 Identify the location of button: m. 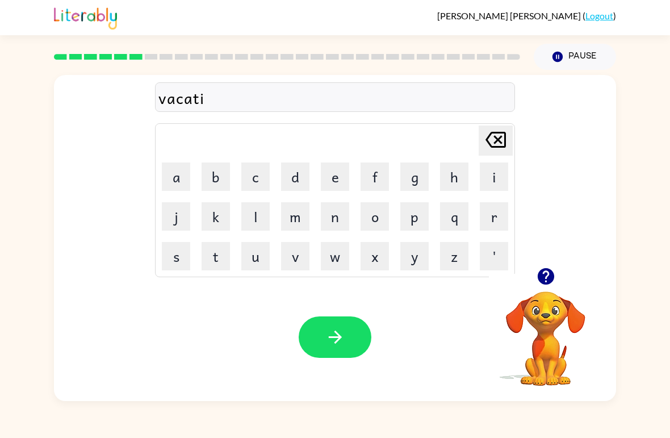
(295, 216).